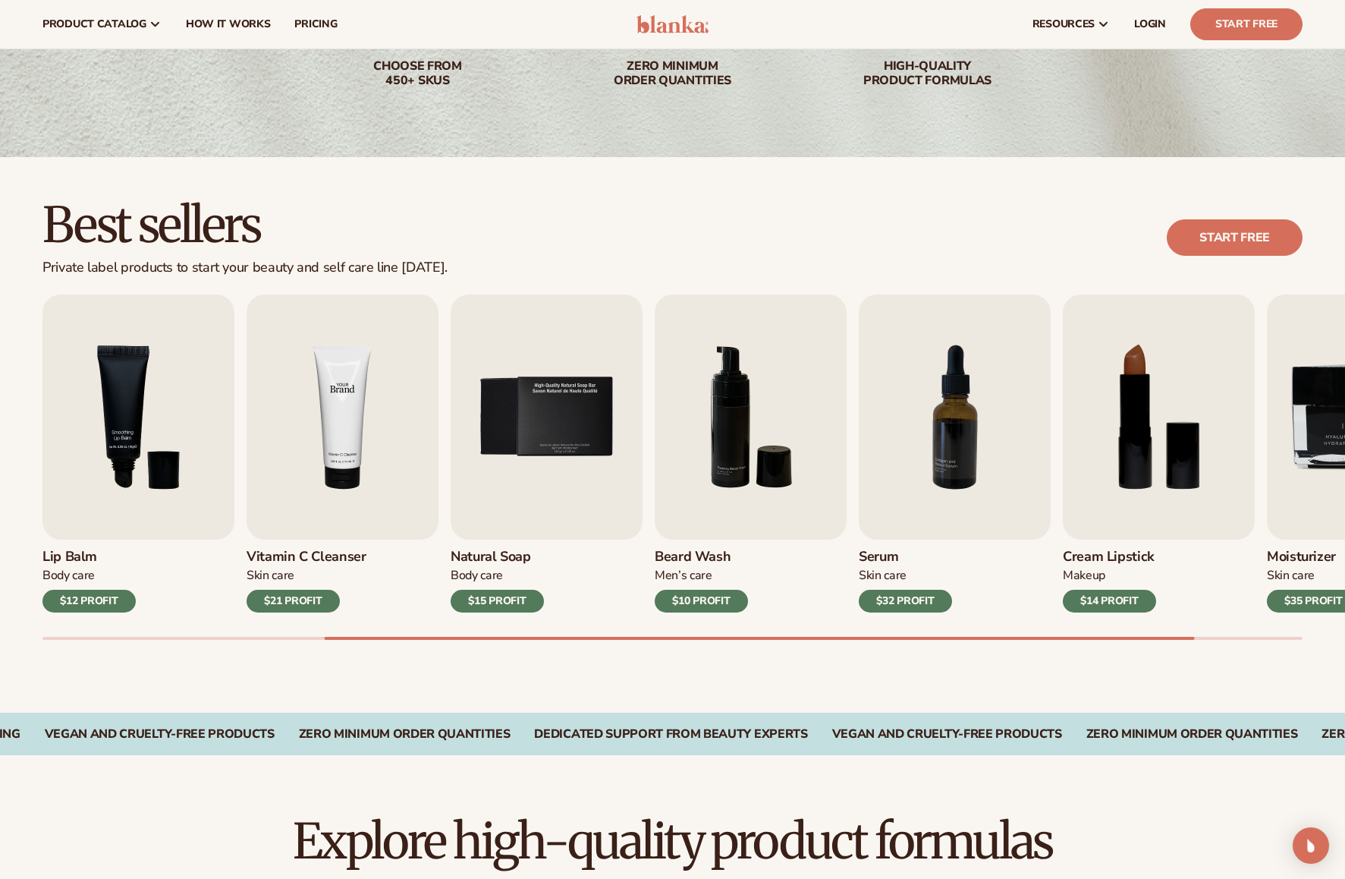 This screenshot has width=1345, height=879. What do you see at coordinates (342, 453) in the screenshot?
I see `a: 4 / 9` at bounding box center [342, 453].